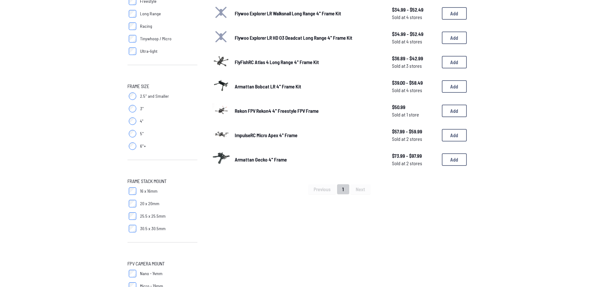 Image resolution: width=594 pixels, height=287 pixels. What do you see at coordinates (142, 121) in the screenshot?
I see `span: 4"` at bounding box center [142, 121].